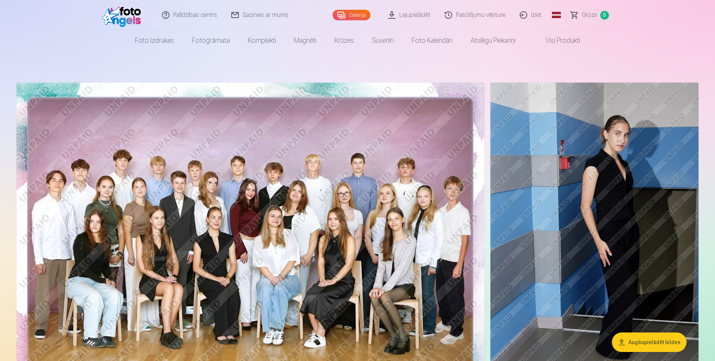 This screenshot has width=715, height=361. I want to click on img: /fa1, so click(123, 15).